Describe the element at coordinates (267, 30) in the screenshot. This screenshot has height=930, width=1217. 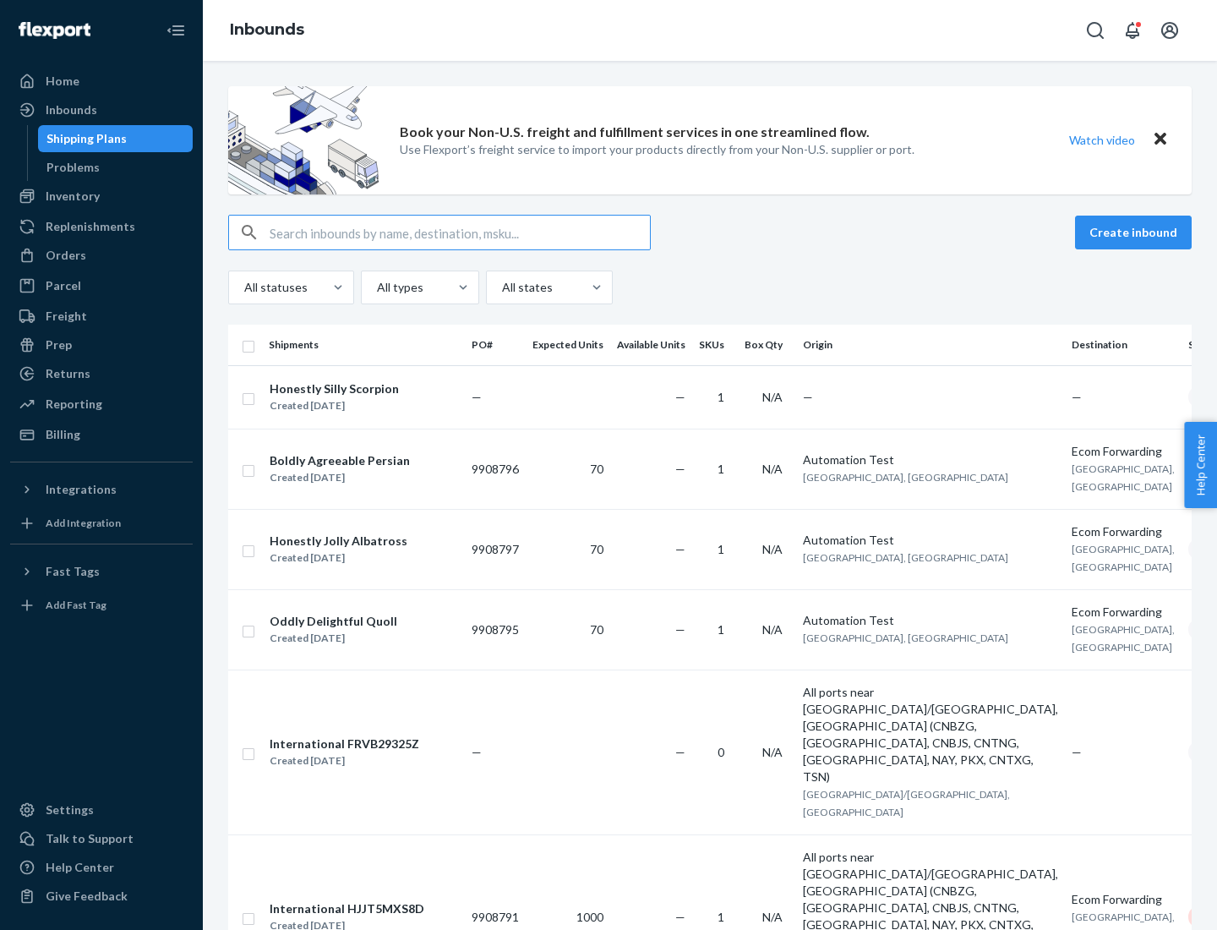
I see `ol: breadcrumbs` at that location.